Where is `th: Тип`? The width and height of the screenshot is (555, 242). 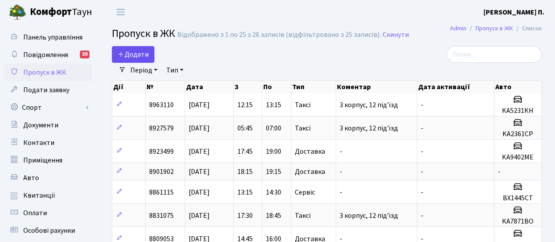 th: Тип is located at coordinates (314, 87).